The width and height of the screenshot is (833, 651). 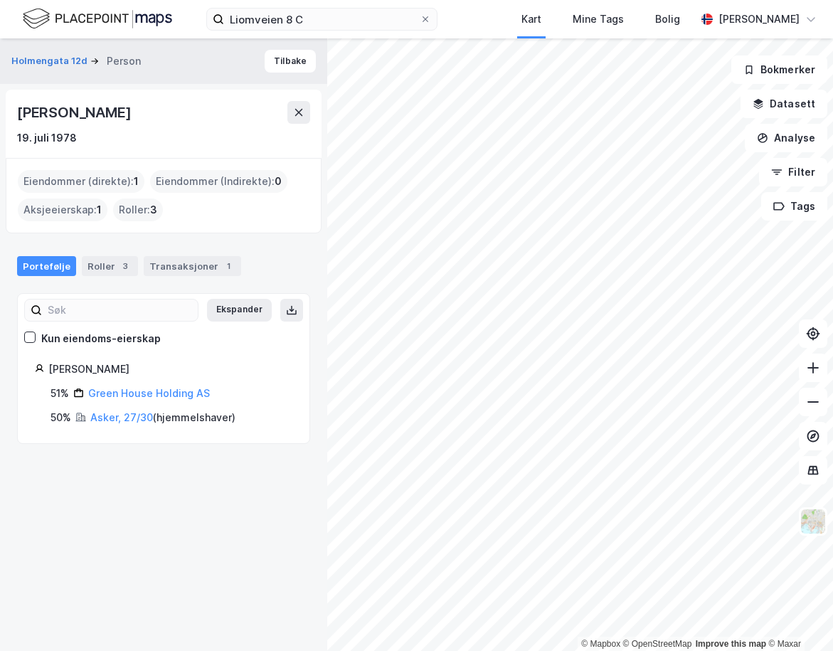 I want to click on button: Bokmerker, so click(x=779, y=70).